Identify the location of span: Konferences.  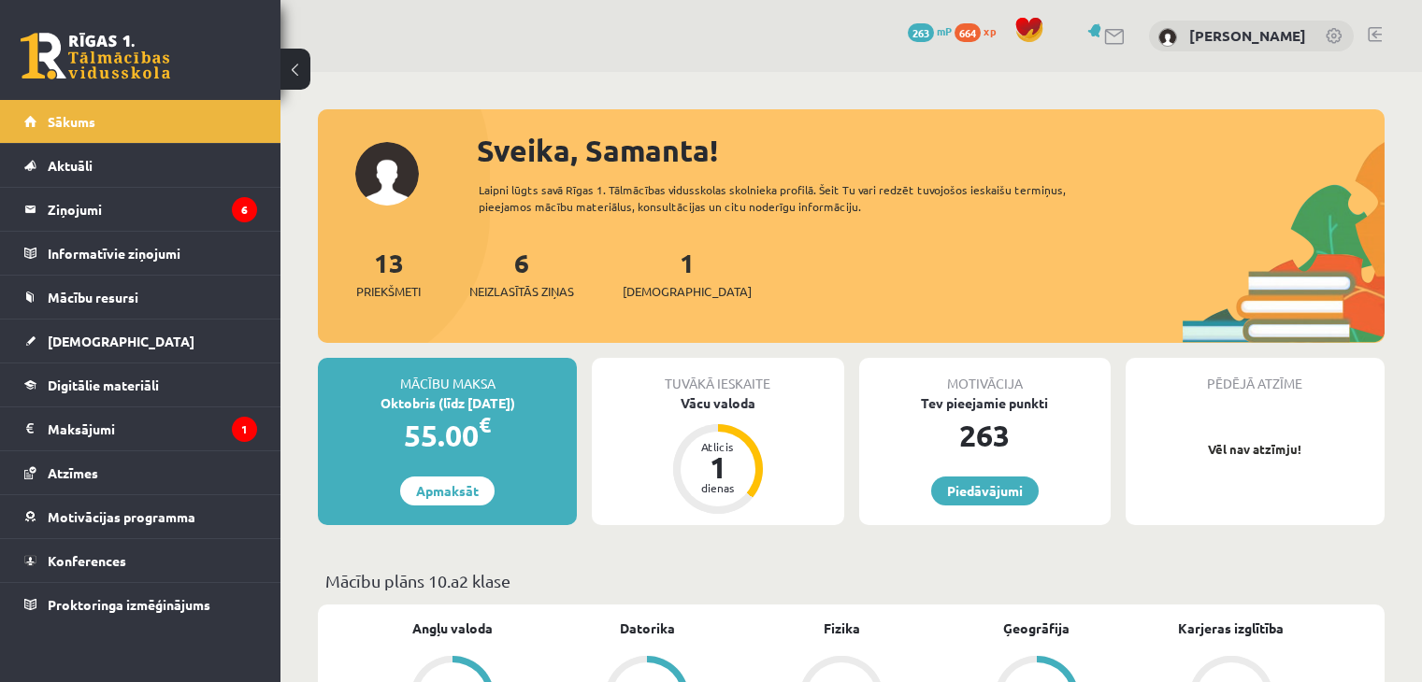
(87, 561).